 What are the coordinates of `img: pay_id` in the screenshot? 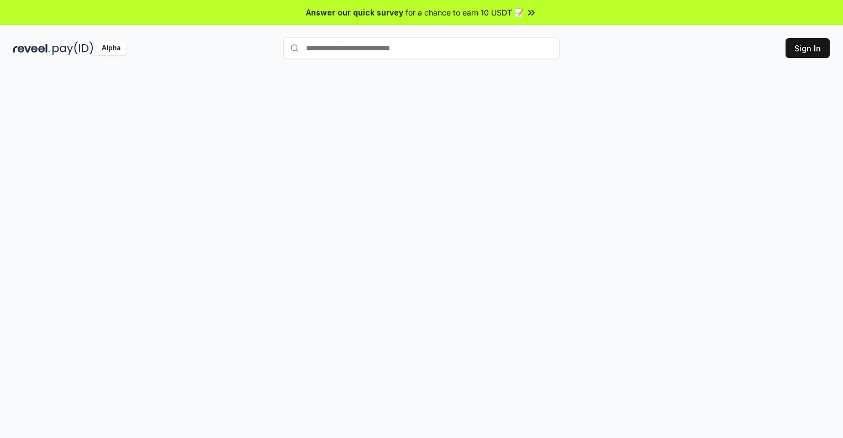 It's located at (73, 48).